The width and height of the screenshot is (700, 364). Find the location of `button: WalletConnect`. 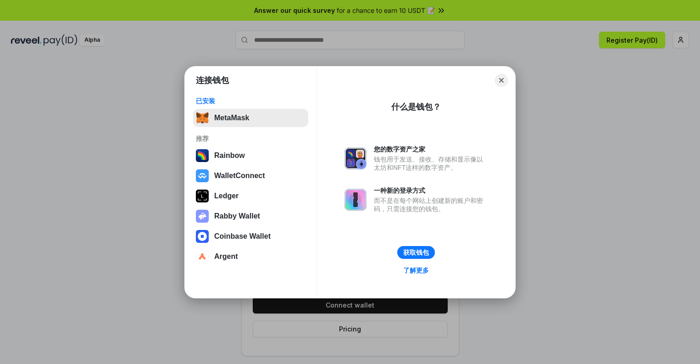

button: WalletConnect is located at coordinates (251, 176).